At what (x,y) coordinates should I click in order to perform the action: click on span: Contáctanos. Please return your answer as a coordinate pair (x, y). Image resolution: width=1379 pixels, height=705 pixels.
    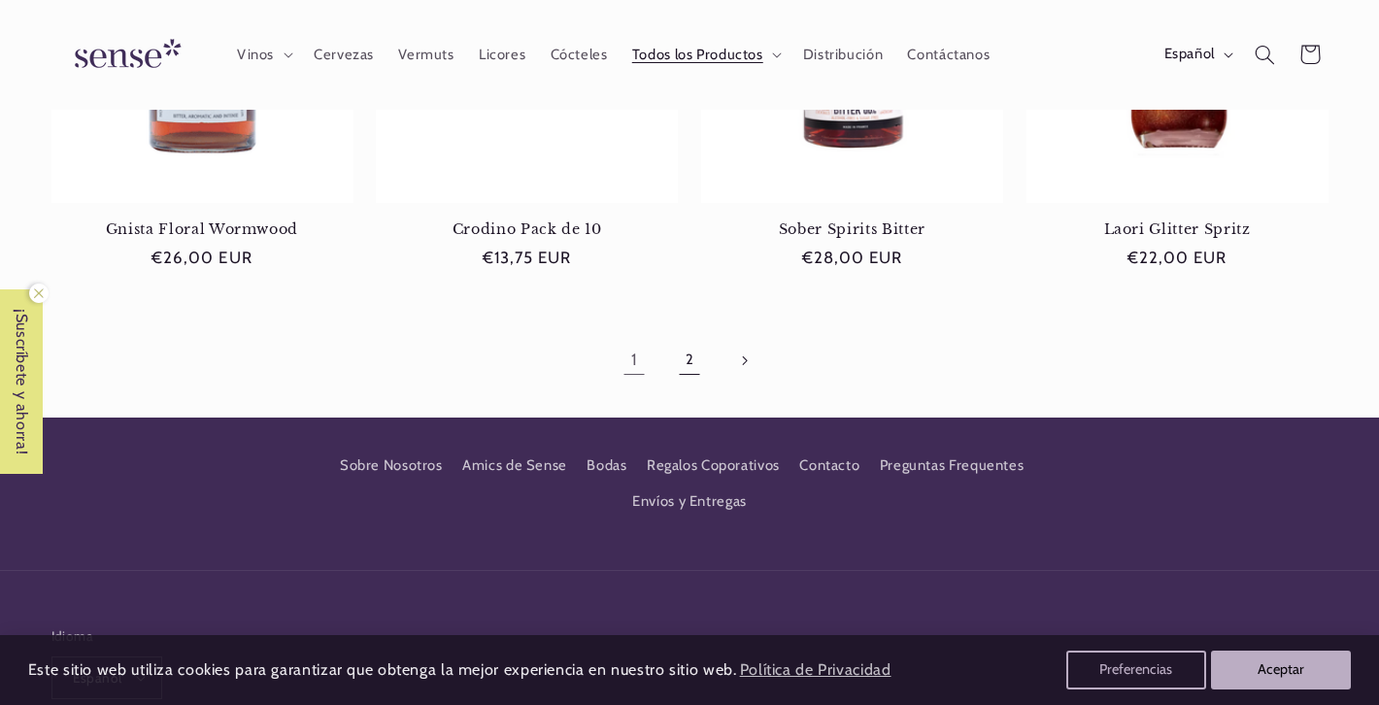
    Looking at the image, I should click on (948, 54).